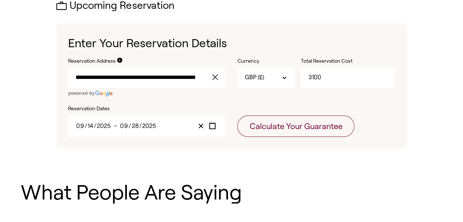 The width and height of the screenshot is (463, 222). I want to click on label: Total Reservation Cost, so click(338, 61).